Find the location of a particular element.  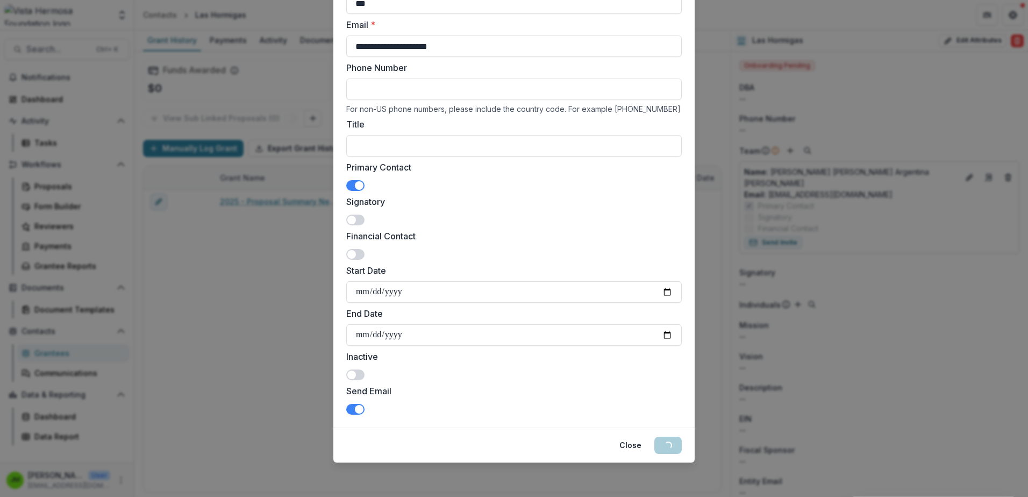

label: Primary Contact is located at coordinates (511, 167).